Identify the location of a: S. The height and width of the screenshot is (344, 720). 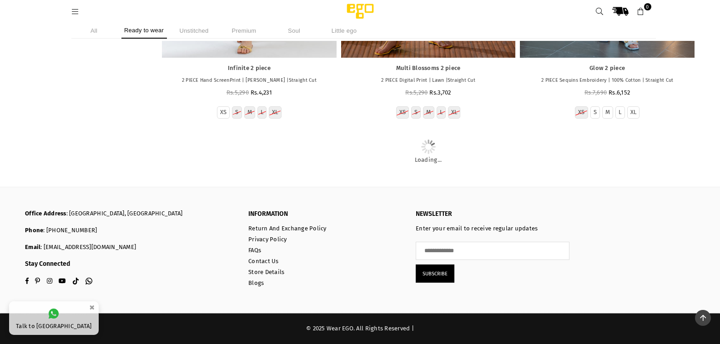
(595, 112).